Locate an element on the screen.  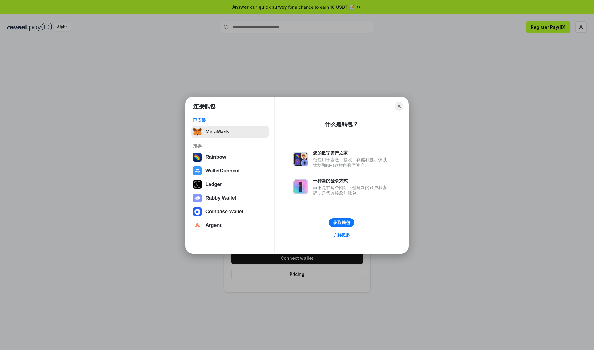
div: 推荐 is located at coordinates (230, 146).